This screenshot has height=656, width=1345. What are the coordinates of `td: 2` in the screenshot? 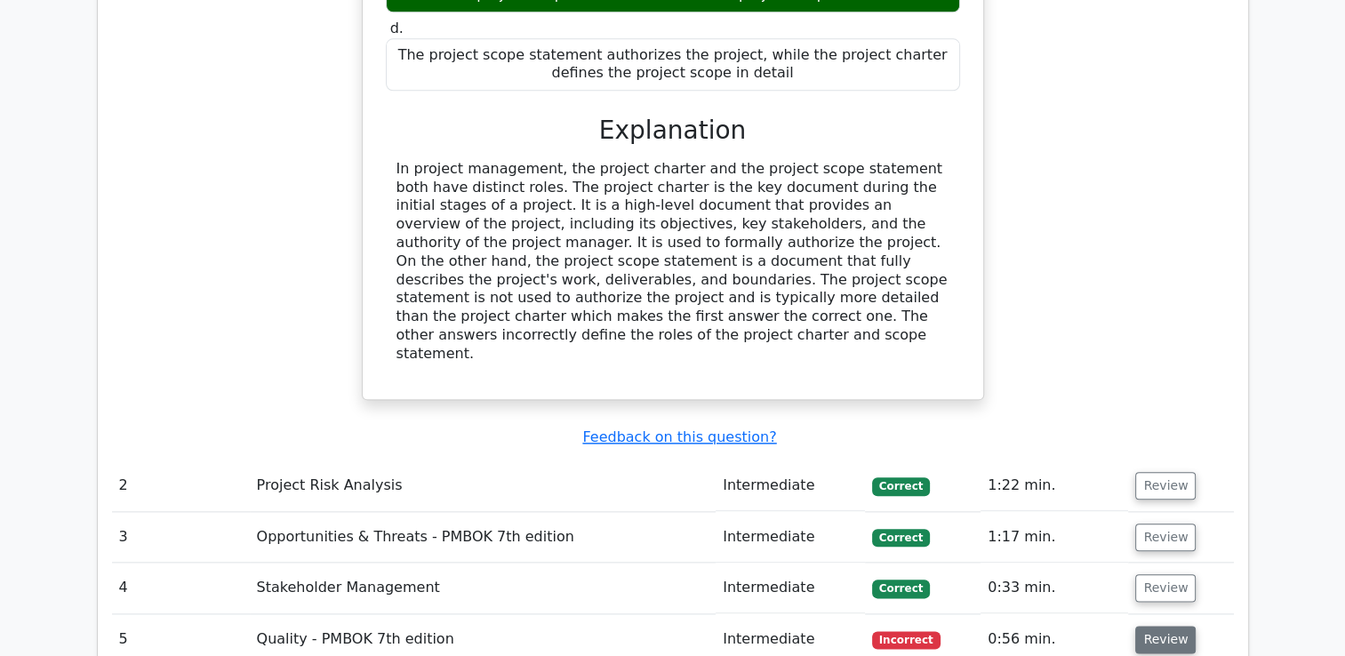 It's located at (180, 485).